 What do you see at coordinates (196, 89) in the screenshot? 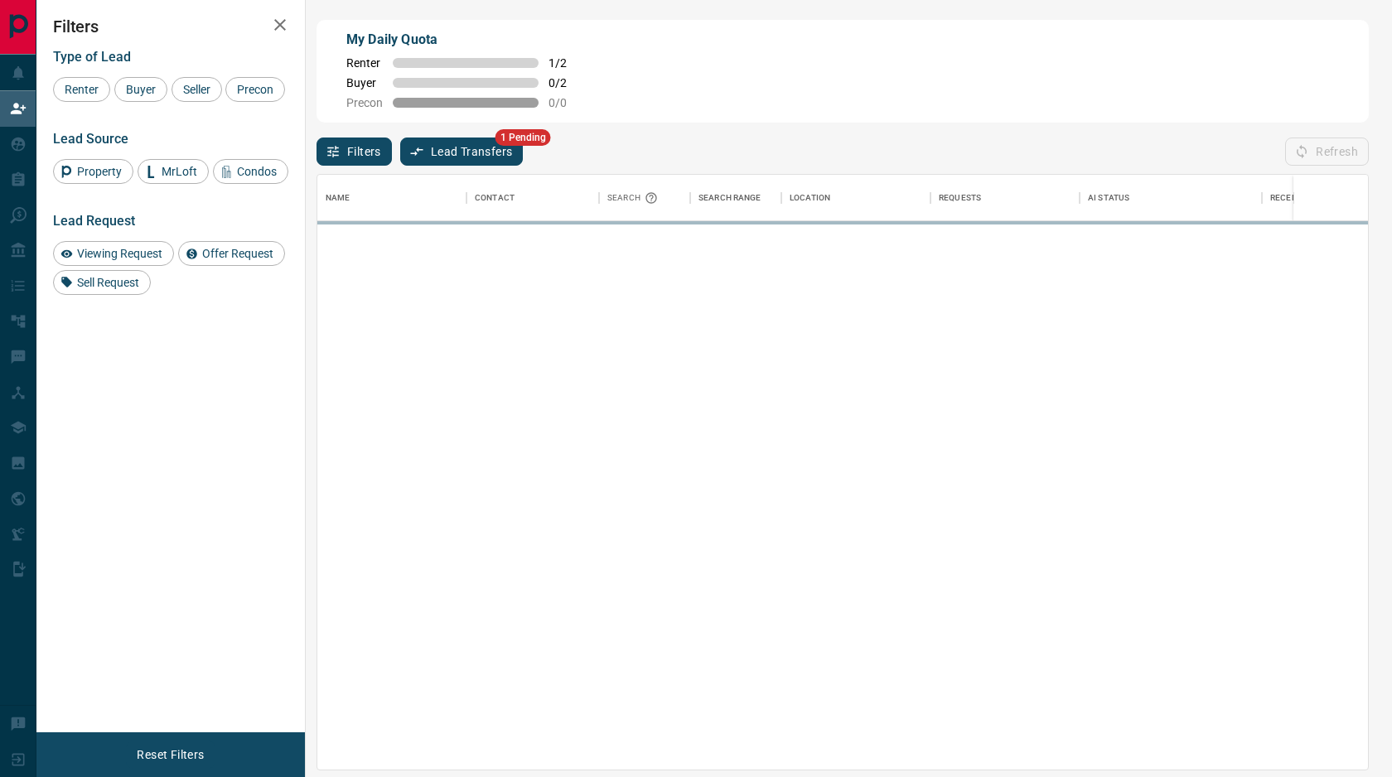
I see `span: Seller` at bounding box center [196, 89].